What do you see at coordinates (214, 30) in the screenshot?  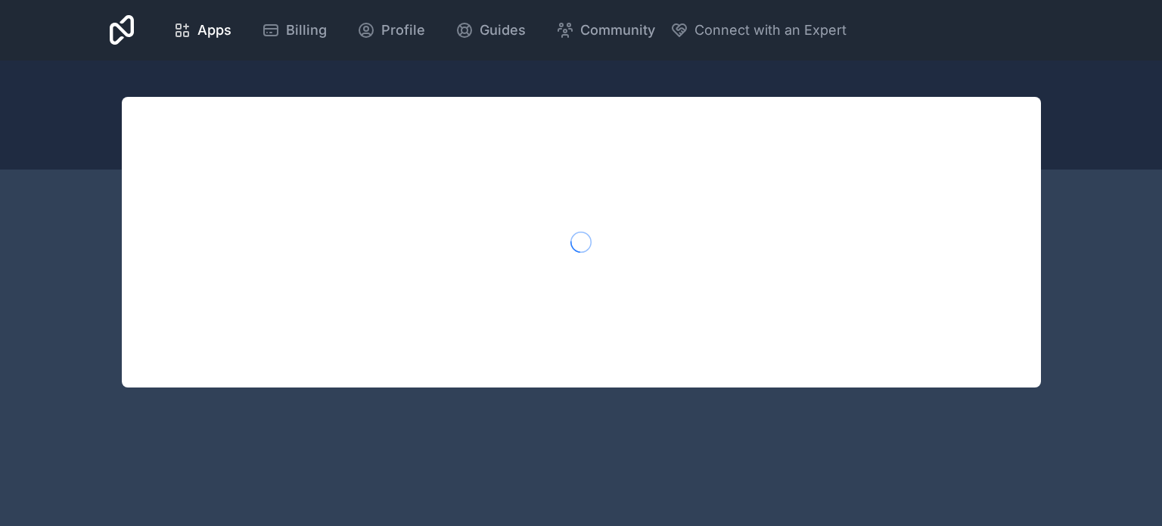 I see `span: Apps` at bounding box center [214, 30].